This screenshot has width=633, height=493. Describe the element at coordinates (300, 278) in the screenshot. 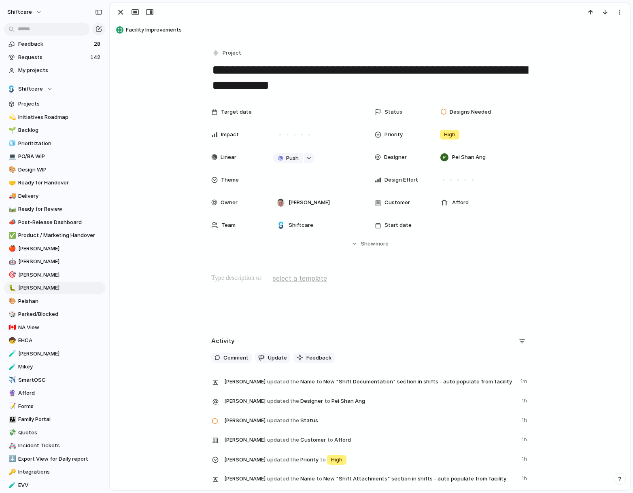

I see `span: select a template` at that location.